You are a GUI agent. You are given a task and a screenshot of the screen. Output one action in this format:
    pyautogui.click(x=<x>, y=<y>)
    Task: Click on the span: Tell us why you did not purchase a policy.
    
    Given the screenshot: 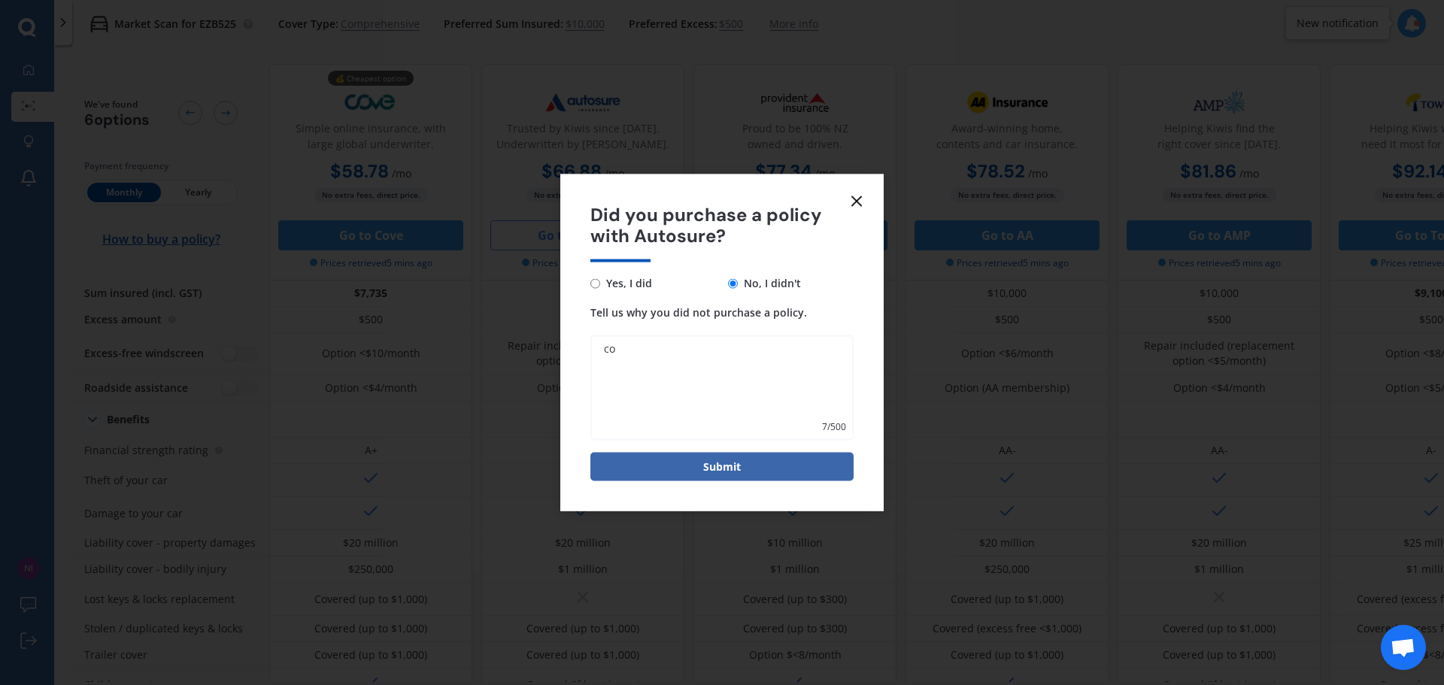 What is the action you would take?
    pyautogui.click(x=699, y=312)
    